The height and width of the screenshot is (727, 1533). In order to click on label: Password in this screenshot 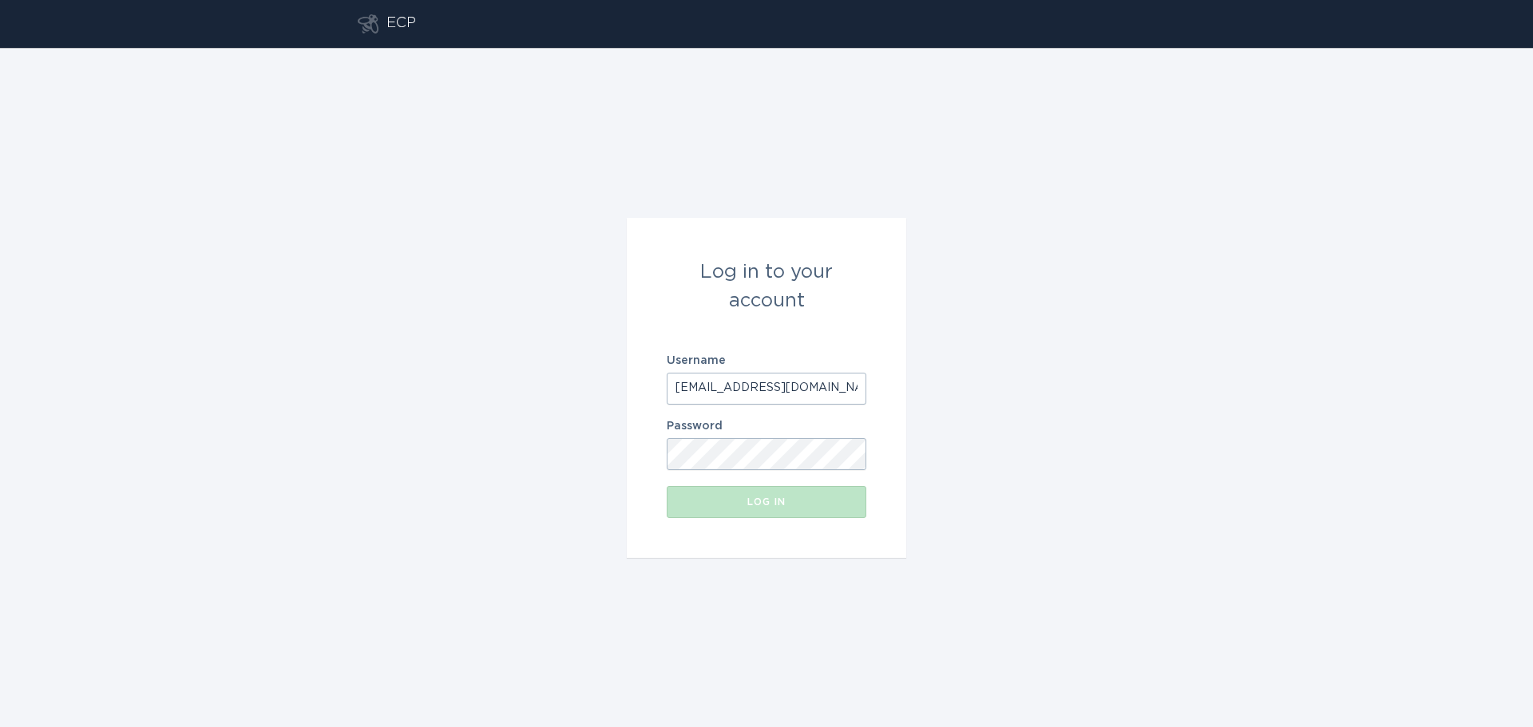, I will do `click(766, 426)`.